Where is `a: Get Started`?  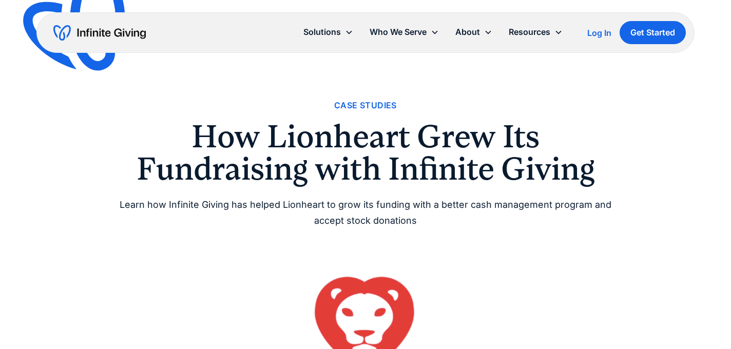 a: Get Started is located at coordinates (652, 32).